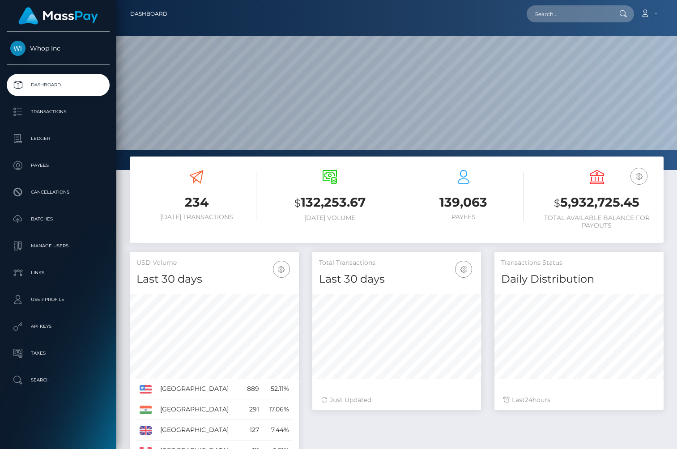 This screenshot has width=677, height=449. I want to click on h4: Daily Distribution, so click(579, 279).